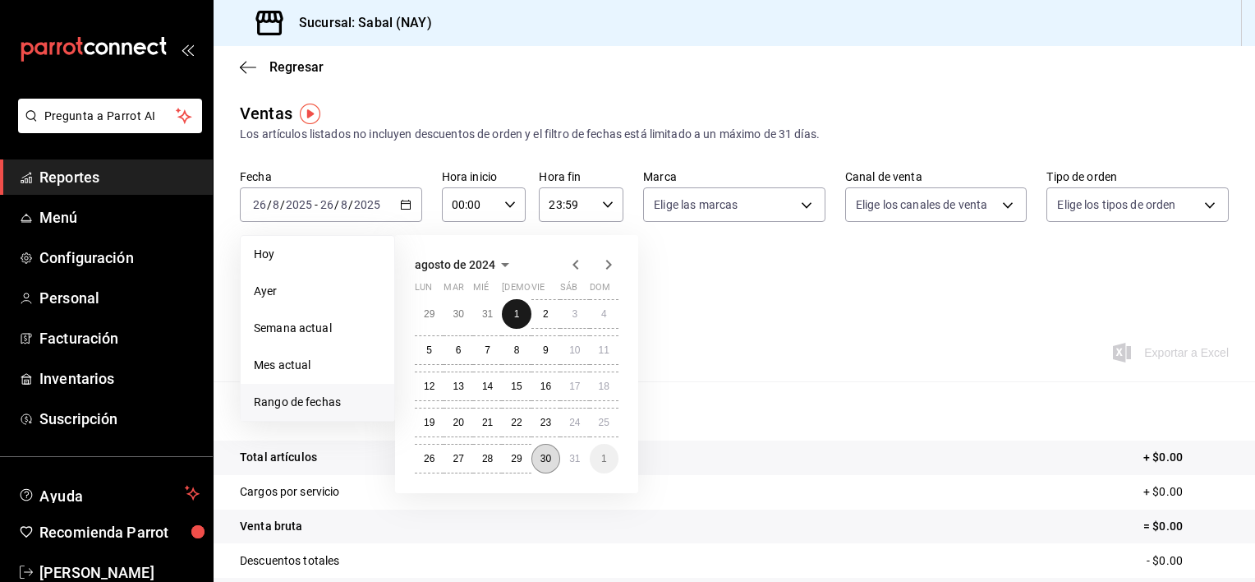 The height and width of the screenshot is (582, 1255). I want to click on button: 1 de agosto de 2024, so click(516, 314).